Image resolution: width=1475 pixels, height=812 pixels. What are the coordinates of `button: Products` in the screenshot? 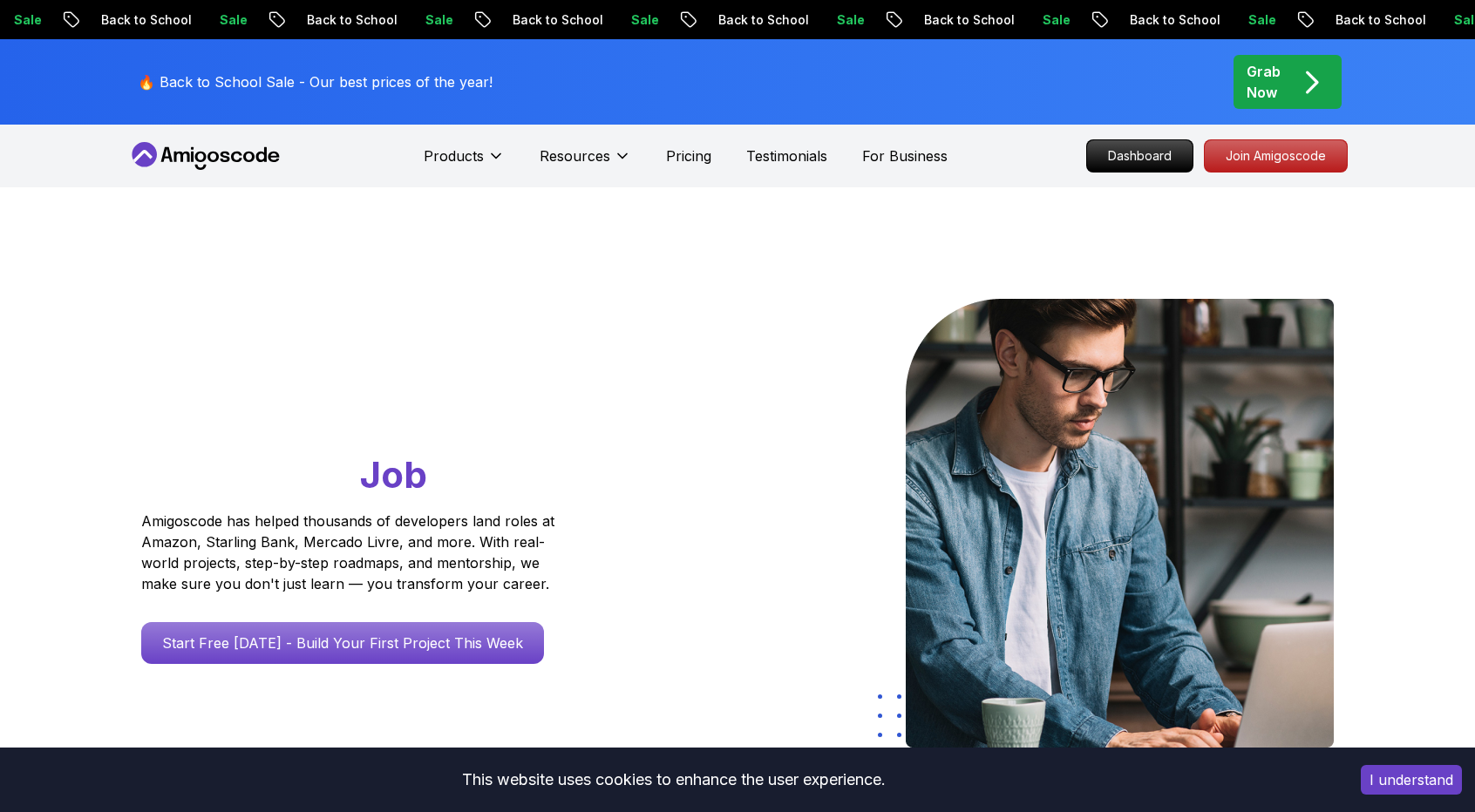 It's located at (463, 163).